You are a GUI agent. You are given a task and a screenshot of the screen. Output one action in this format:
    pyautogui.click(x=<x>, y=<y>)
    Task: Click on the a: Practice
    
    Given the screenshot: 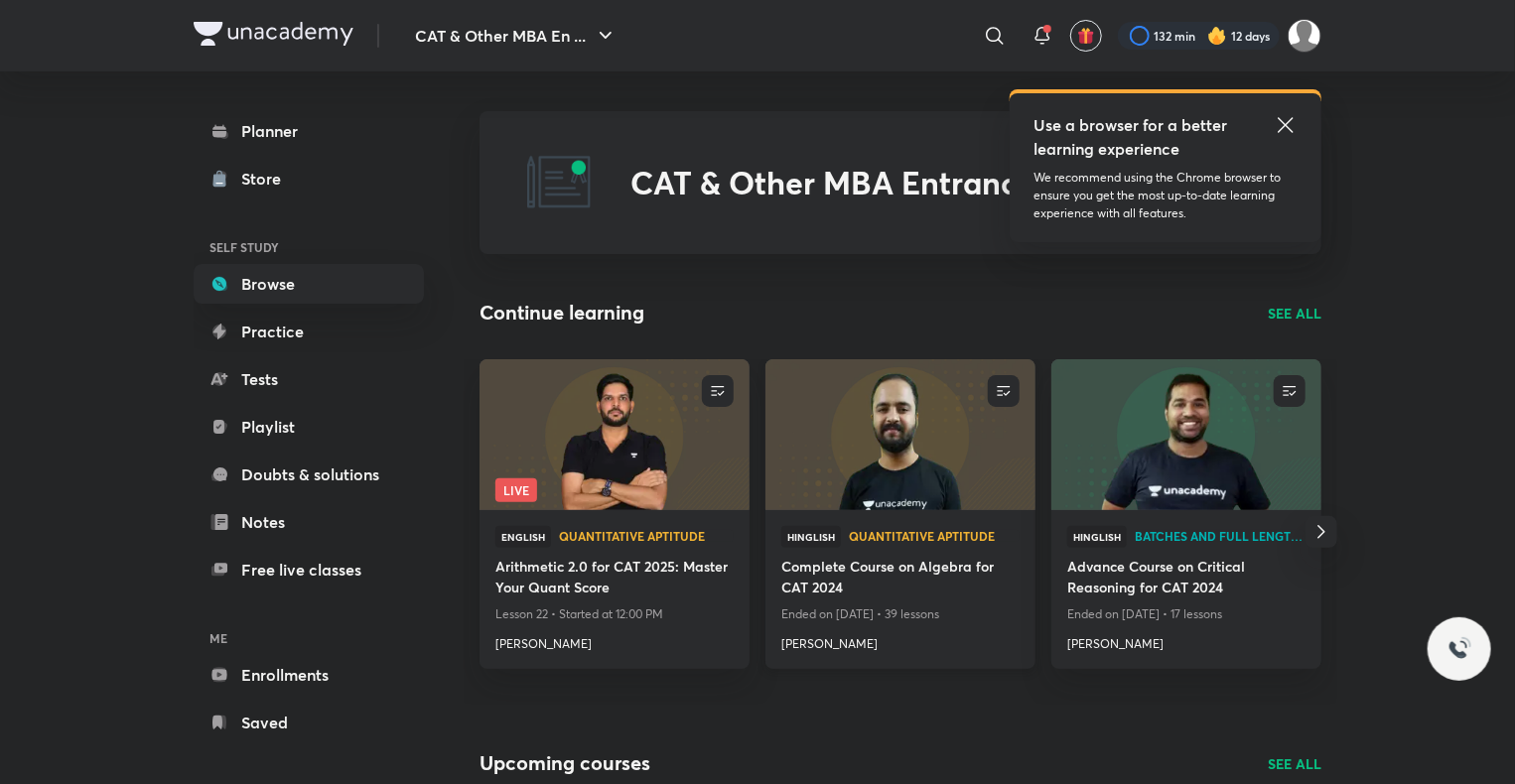 What is the action you would take?
    pyautogui.click(x=309, y=332)
    